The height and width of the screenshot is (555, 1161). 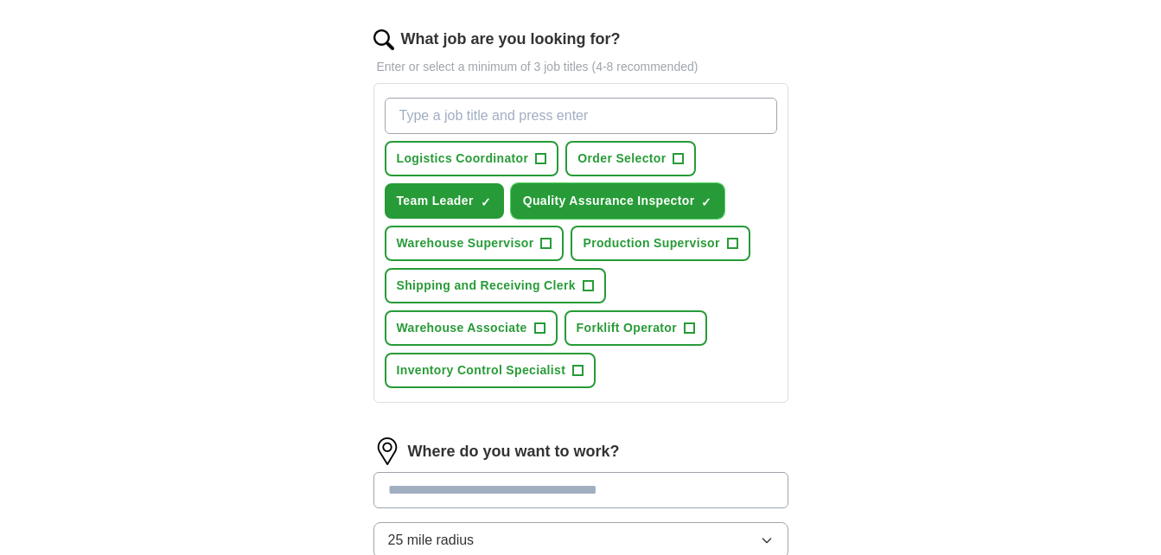 What do you see at coordinates (581, 67) in the screenshot?
I see `p: Enter or select a minimum of 3 job titles (4-8 recommended)` at bounding box center [581, 67].